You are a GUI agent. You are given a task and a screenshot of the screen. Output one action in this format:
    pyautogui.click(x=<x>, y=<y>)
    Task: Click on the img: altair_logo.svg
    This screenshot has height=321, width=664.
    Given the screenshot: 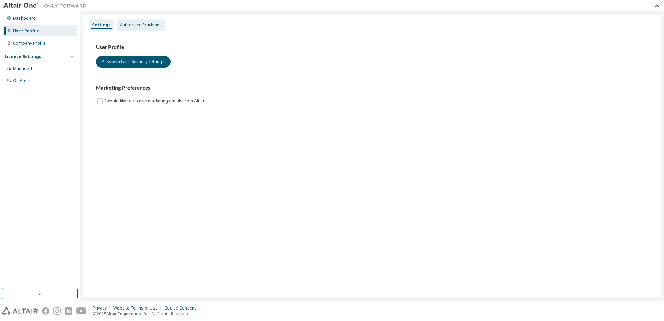 What is the action you would take?
    pyautogui.click(x=20, y=311)
    